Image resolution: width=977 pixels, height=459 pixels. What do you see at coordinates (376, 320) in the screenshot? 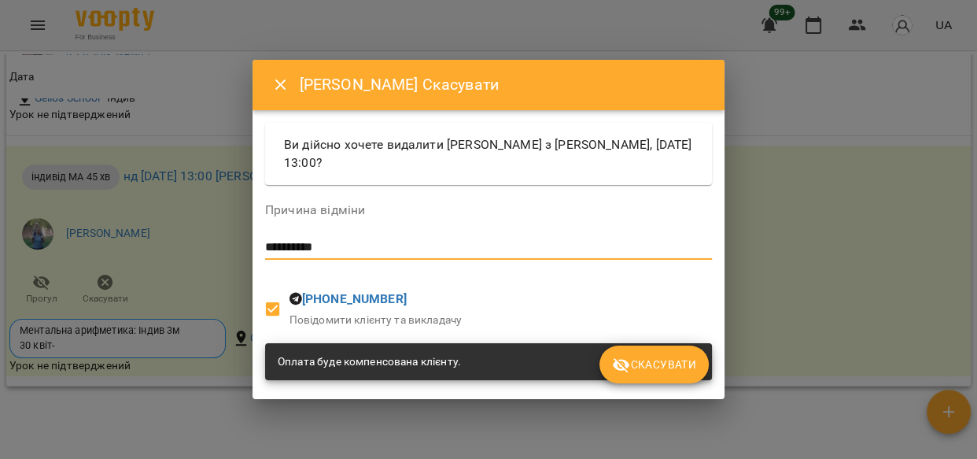
I see `p: Повідомити клієнту та викладачу` at bounding box center [376, 320].